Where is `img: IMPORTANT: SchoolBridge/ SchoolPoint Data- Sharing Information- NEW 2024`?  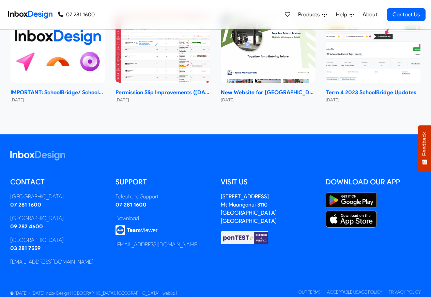 img: IMPORTANT: SchoolBridge/ SchoolPoint Data- Sharing Information- NEW 2024 is located at coordinates (58, 48).